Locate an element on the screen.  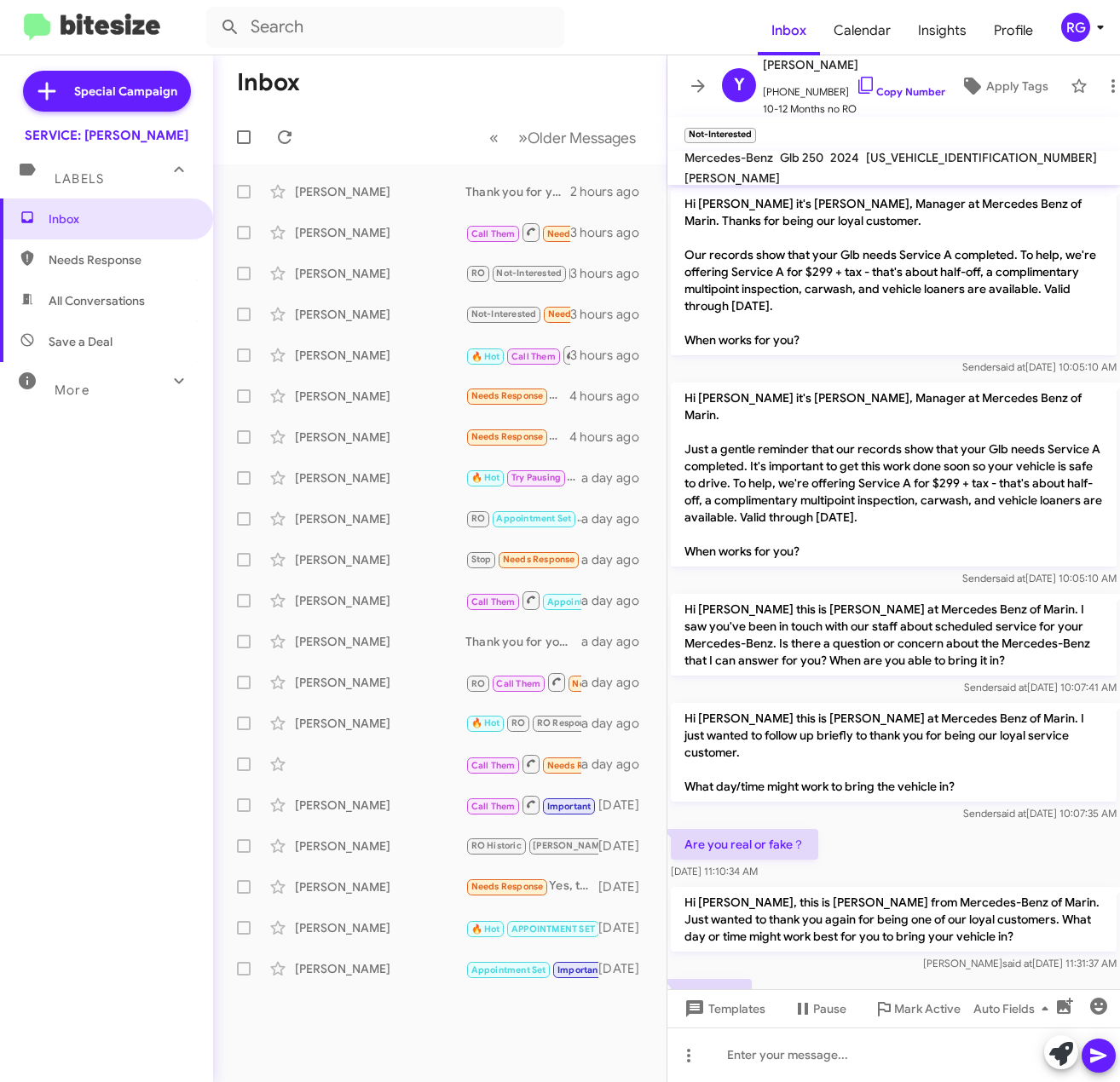
a: Inbox is located at coordinates (788, 30).